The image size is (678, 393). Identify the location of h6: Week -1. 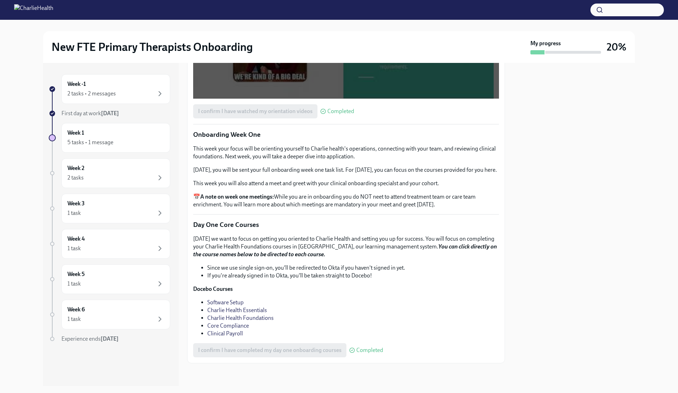
(77, 84).